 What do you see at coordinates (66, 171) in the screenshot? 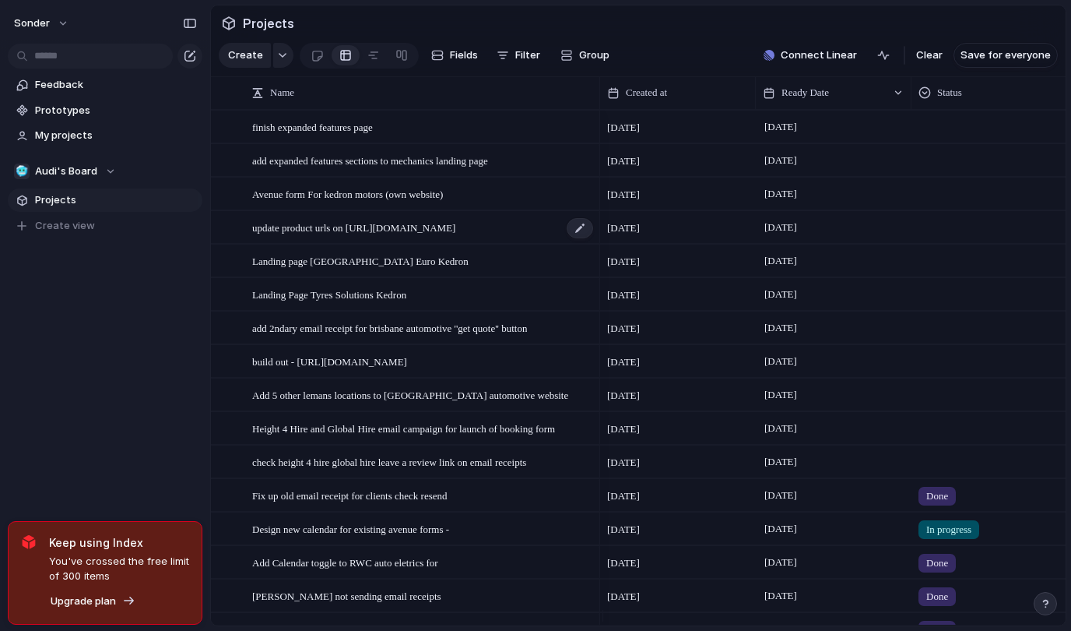
I see `span: Audi's Board` at bounding box center [66, 171].